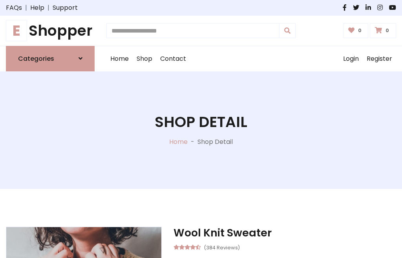 The height and width of the screenshot is (258, 402). I want to click on p: Shop Detail, so click(215, 142).